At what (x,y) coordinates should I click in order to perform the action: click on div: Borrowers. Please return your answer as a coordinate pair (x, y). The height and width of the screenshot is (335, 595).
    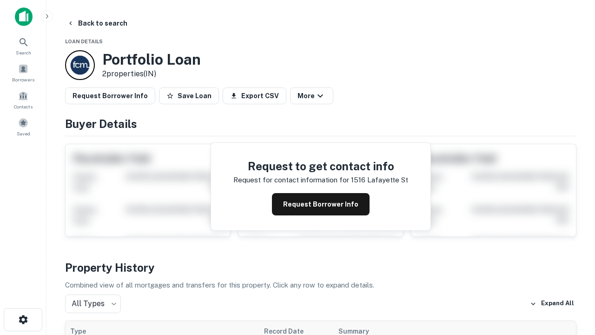
    Looking at the image, I should click on (23, 73).